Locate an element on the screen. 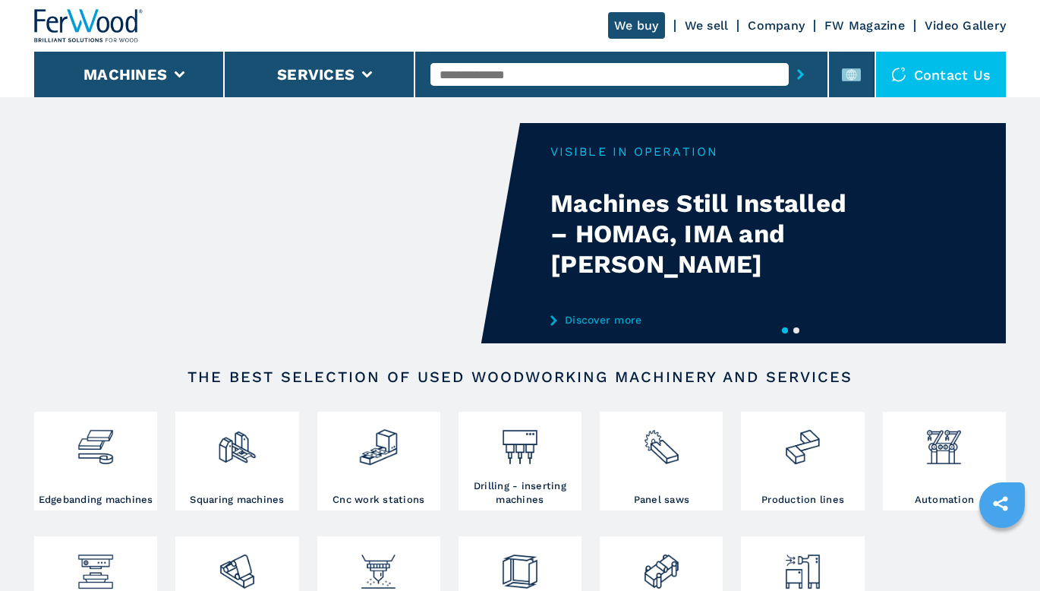 The image size is (1040, 591). img: sezionatrici_2.png is located at coordinates (661, 441).